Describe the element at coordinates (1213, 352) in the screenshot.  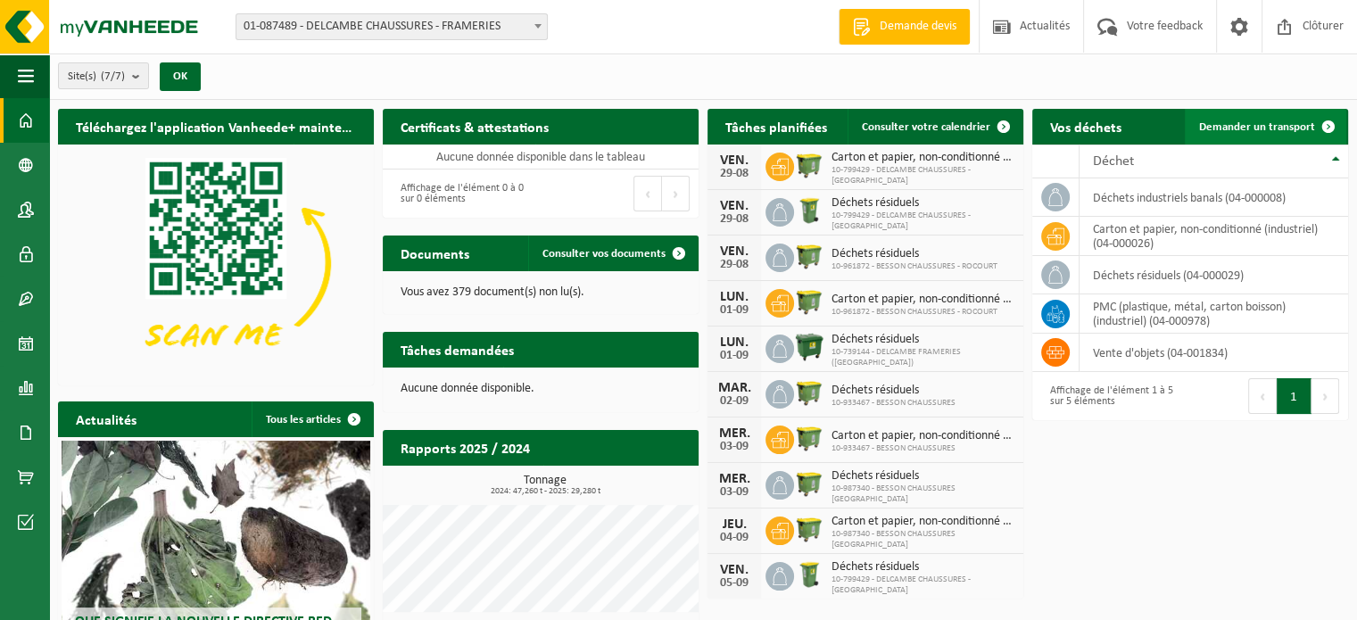
I see `td: vente d'objets (04-001834)` at that location.